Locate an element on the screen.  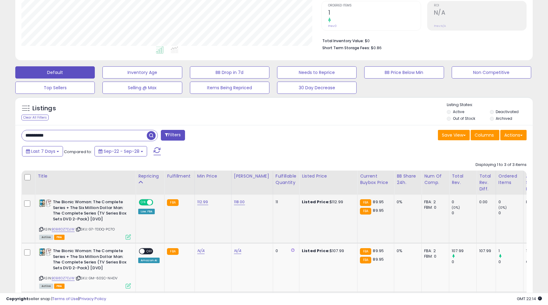
span: Last 7 Days is located at coordinates (43, 151).